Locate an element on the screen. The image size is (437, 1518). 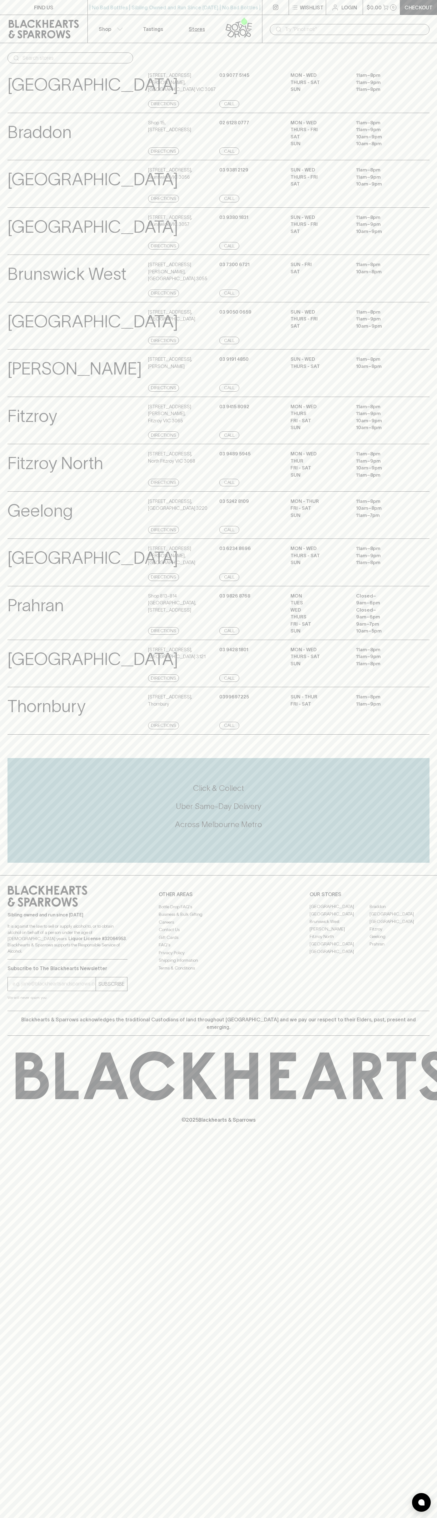
p: Prahran is located at coordinates (36, 605).